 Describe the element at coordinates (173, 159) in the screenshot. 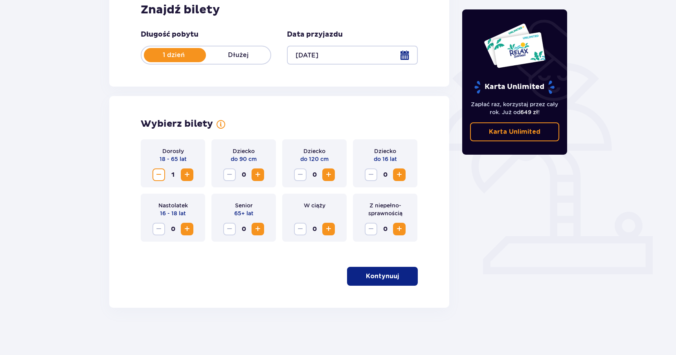

I see `p: 18 - 65 lat` at that location.